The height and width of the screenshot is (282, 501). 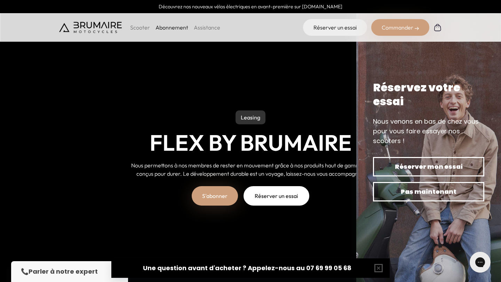 I want to click on a: S'abonner, so click(x=215, y=196).